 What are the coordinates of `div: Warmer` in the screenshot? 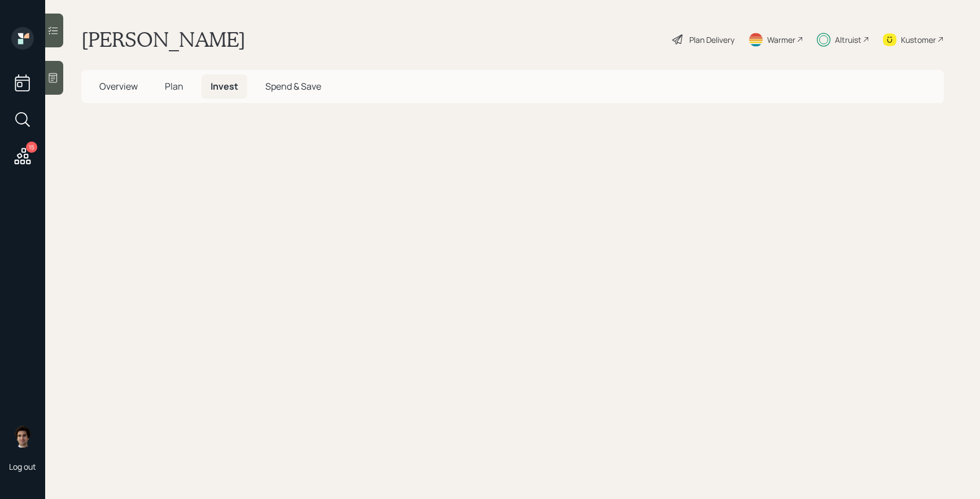 It's located at (781, 40).